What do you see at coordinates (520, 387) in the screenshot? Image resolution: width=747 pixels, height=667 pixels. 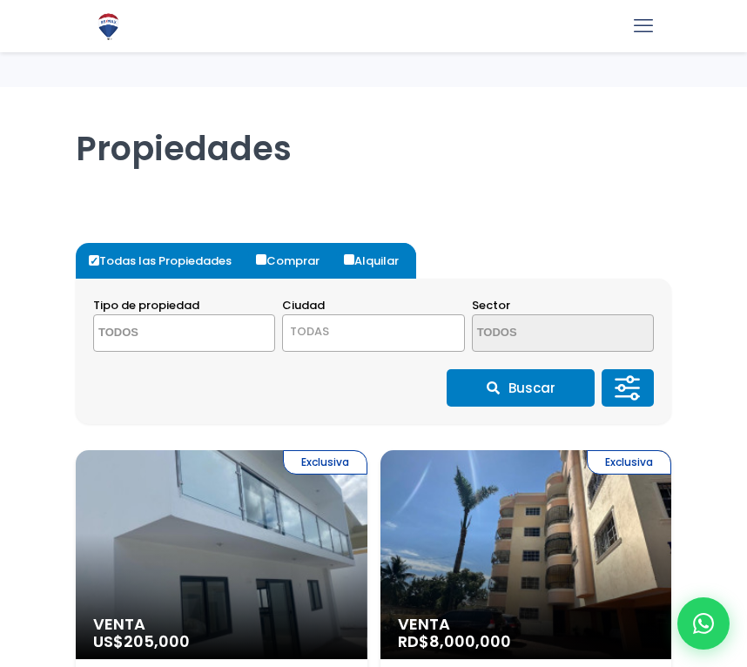 I see `button: Buscar` at bounding box center [520, 387].